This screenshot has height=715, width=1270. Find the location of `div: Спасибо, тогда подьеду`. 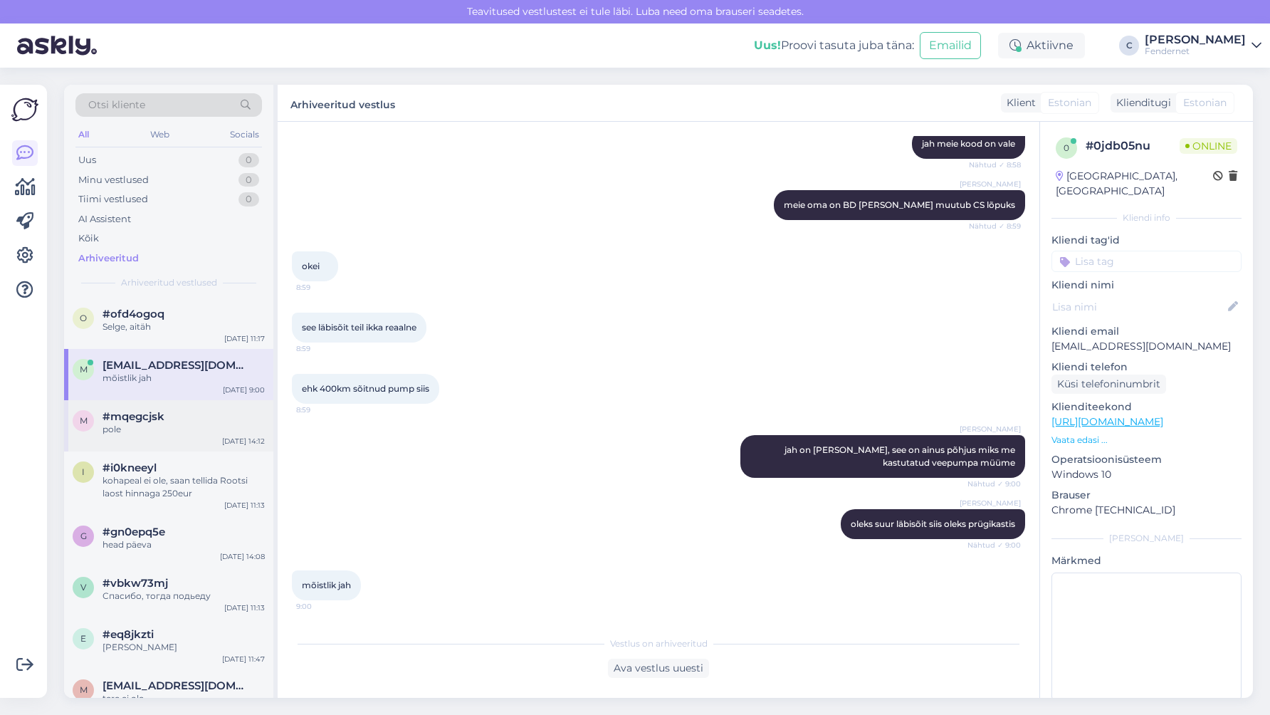

div: Спасибо, тогда подьеду is located at coordinates (184, 596).